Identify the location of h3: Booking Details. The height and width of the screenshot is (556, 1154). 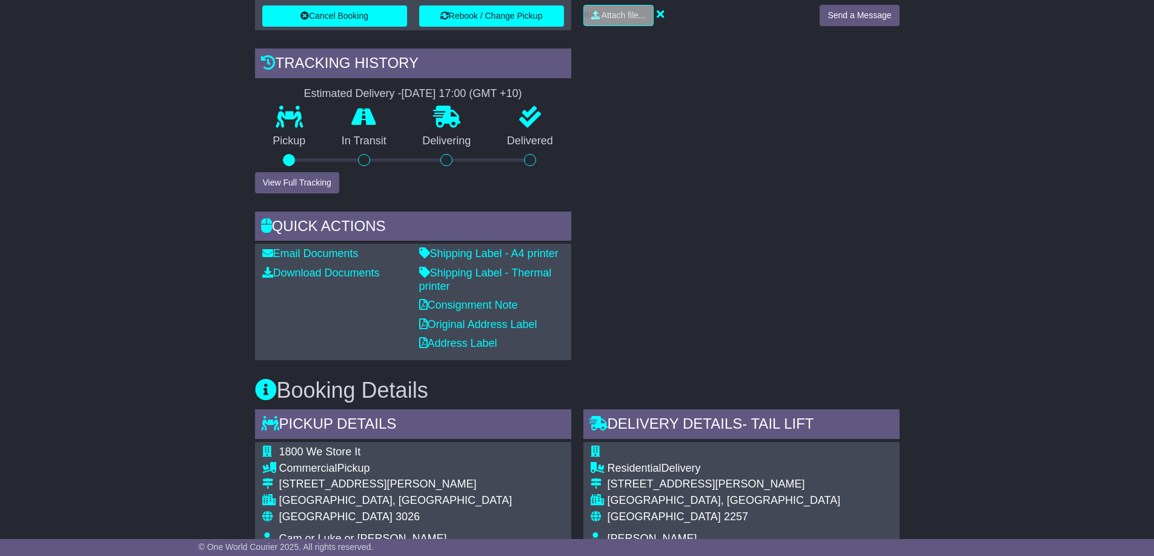
(577, 390).